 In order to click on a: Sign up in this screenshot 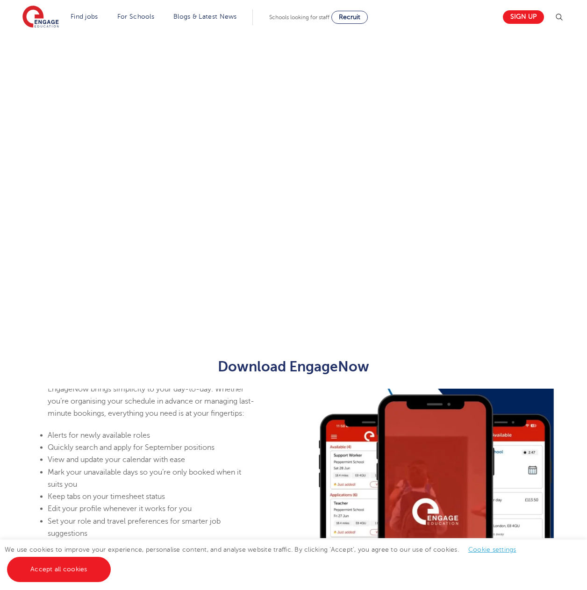, I will do `click(523, 17)`.